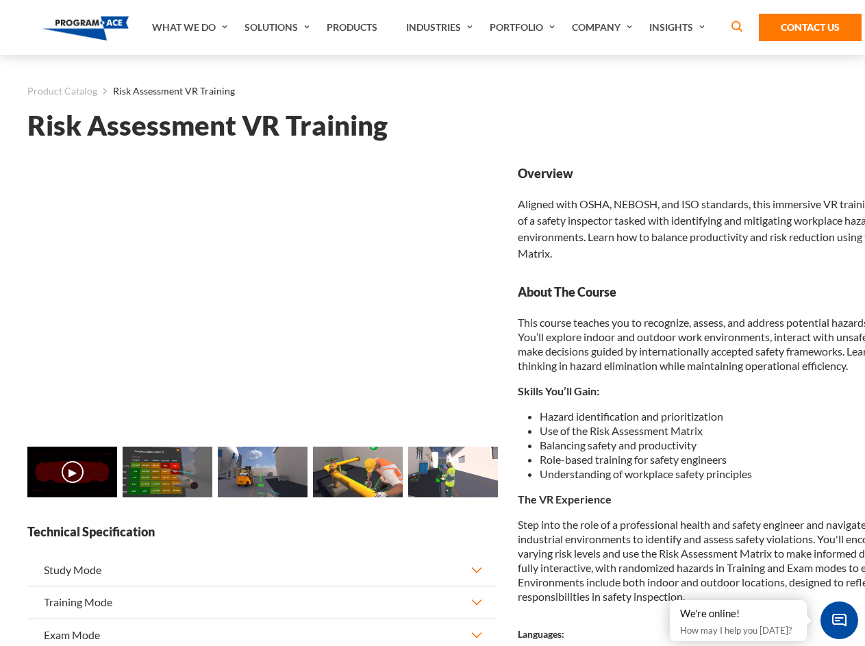 The image size is (865, 646). Describe the element at coordinates (357, 472) in the screenshot. I see `img: Risk Assessment VR Training - Preview 3` at that location.